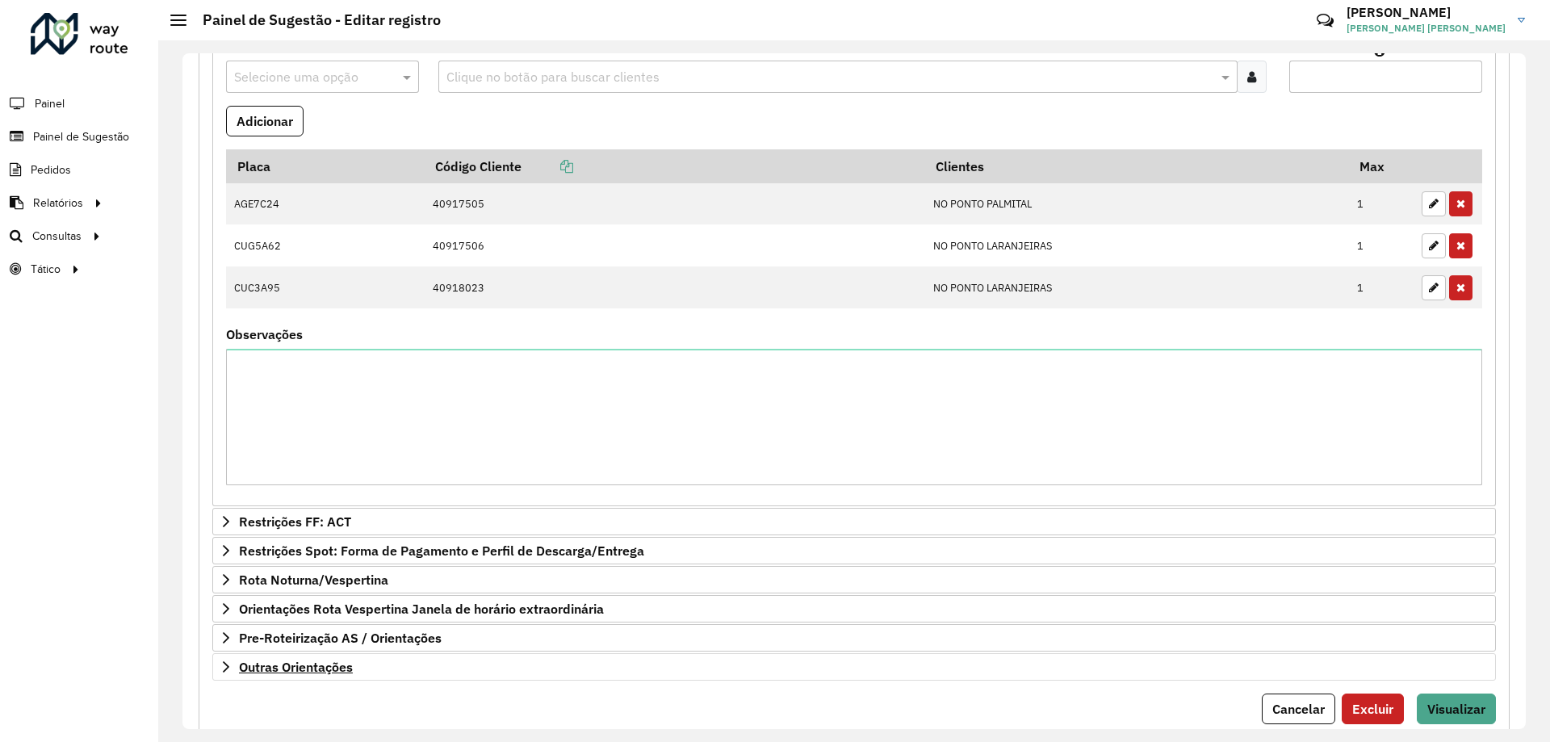  What do you see at coordinates (1456, 709) in the screenshot?
I see `button: Visualizar` at bounding box center [1456, 709].